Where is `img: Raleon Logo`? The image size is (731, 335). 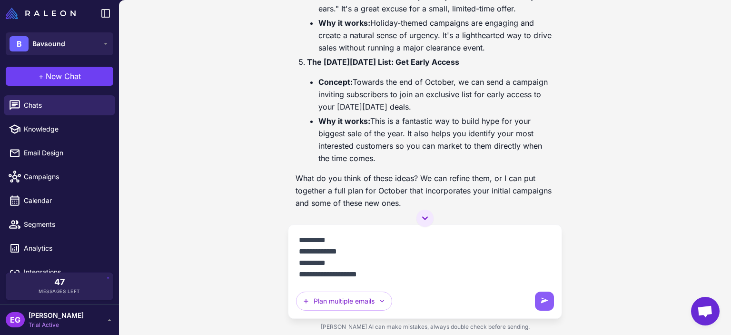
img: Raleon Logo is located at coordinates (40, 13).